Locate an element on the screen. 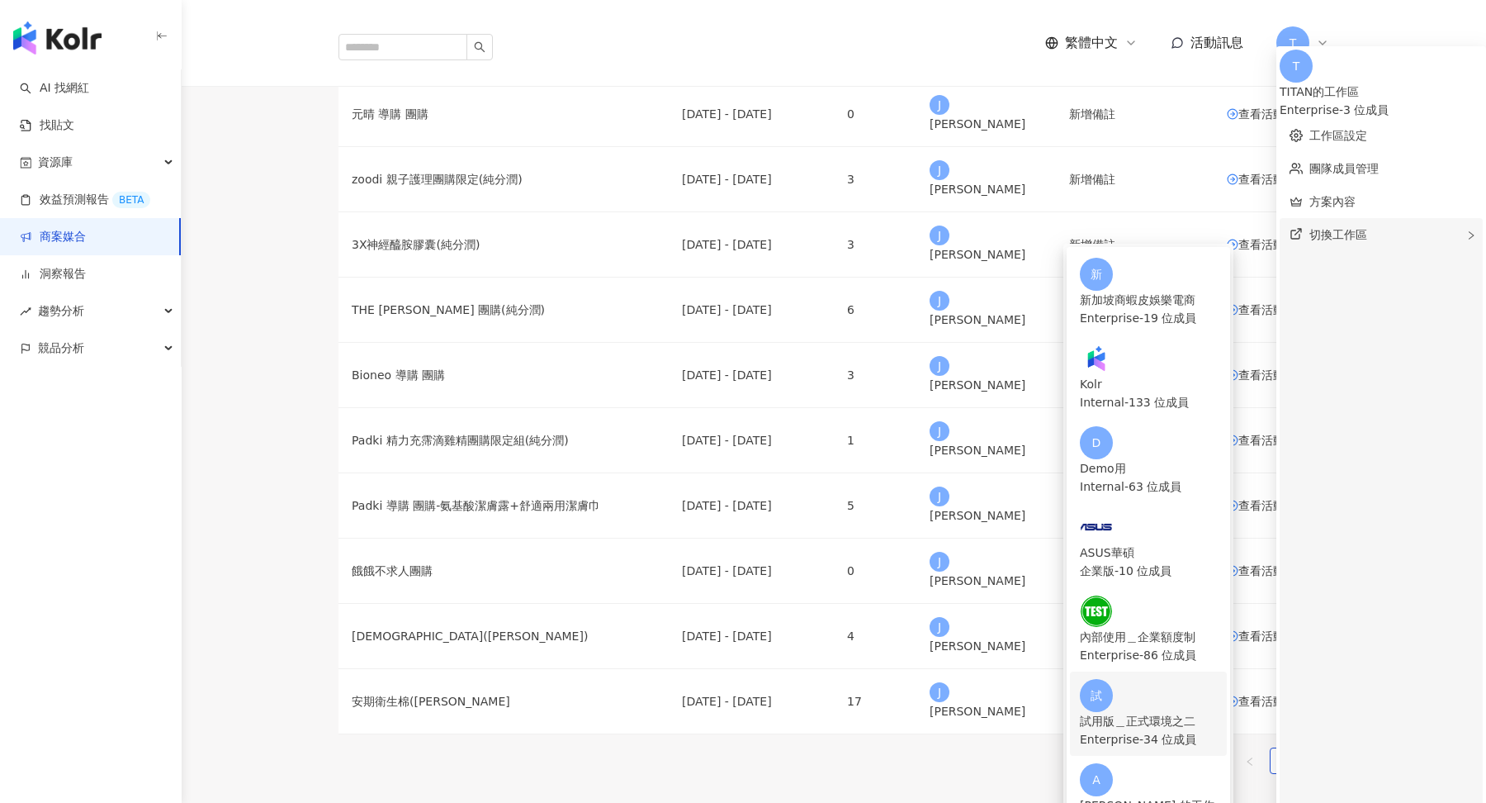 This screenshot has height=803, width=1486. span: D is located at coordinates (1097, 443).